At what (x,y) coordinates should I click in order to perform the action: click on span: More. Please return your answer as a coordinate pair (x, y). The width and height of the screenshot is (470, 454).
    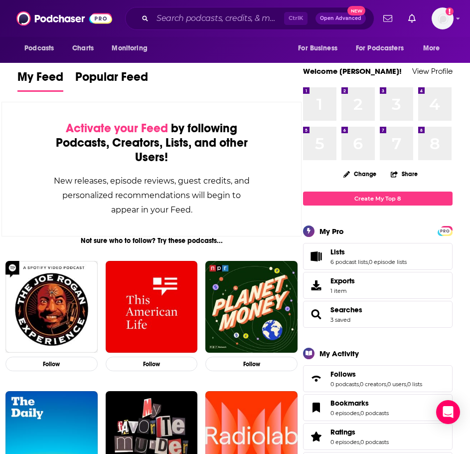
    Looking at the image, I should click on (432, 48).